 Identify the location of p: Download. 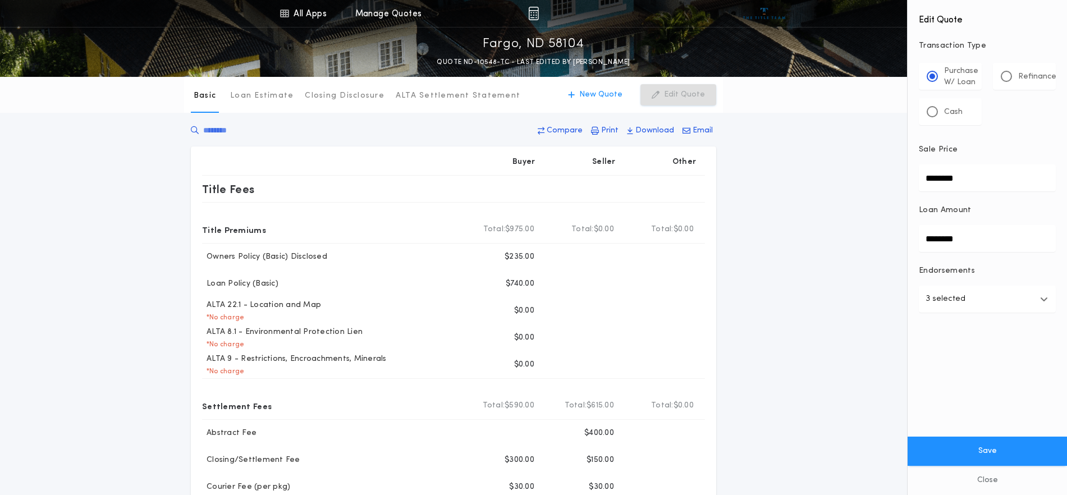
(654, 131).